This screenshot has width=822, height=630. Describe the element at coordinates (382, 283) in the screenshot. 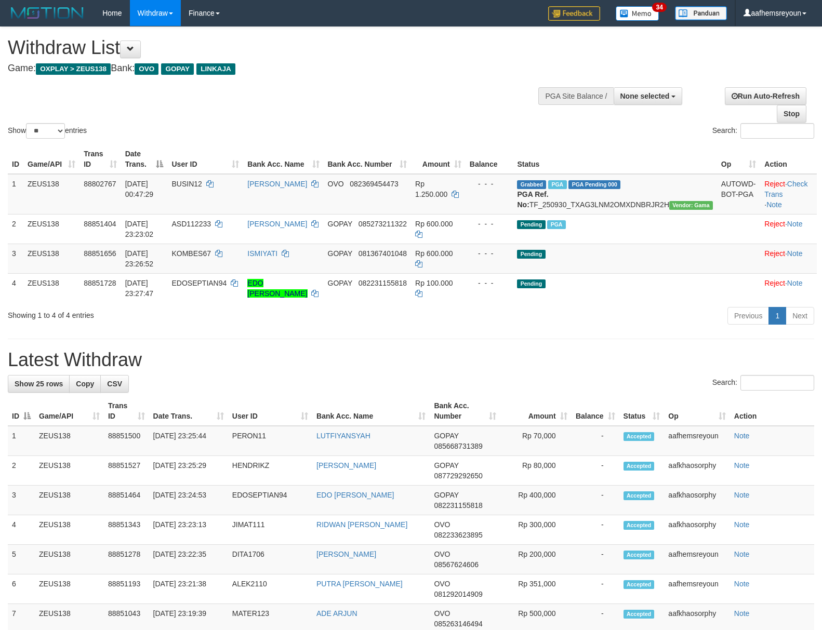

I see `span: Copy 082231155818 to clipboard` at that location.